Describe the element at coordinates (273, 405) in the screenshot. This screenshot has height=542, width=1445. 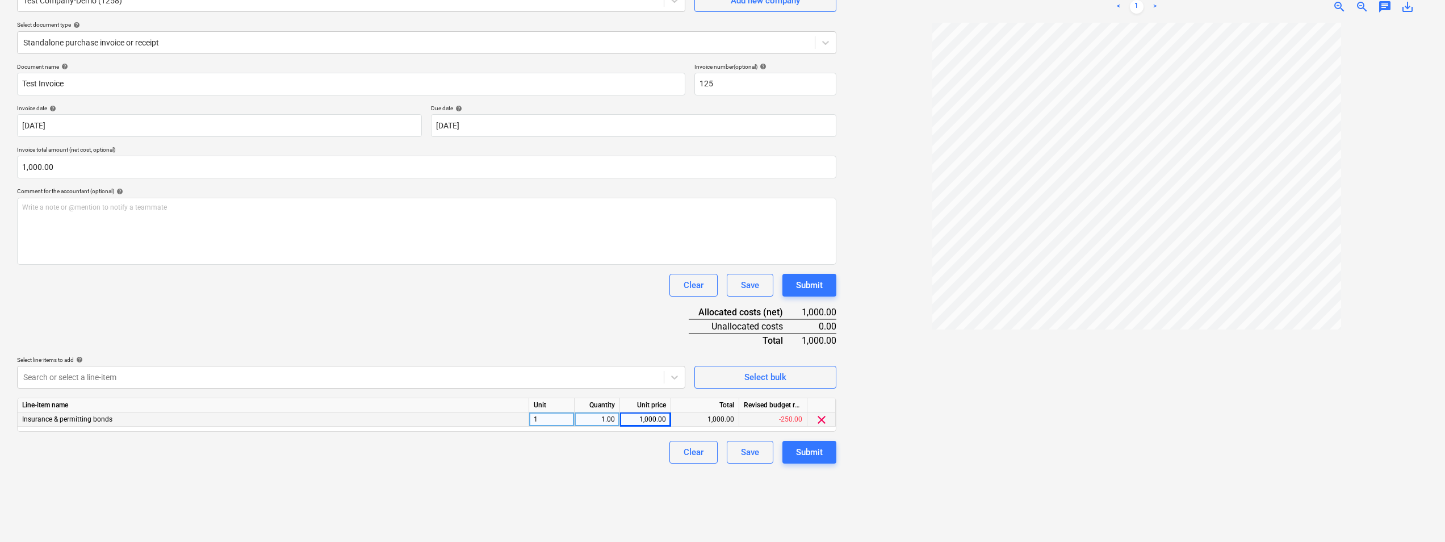
I see `div: Line-item name` at that location.